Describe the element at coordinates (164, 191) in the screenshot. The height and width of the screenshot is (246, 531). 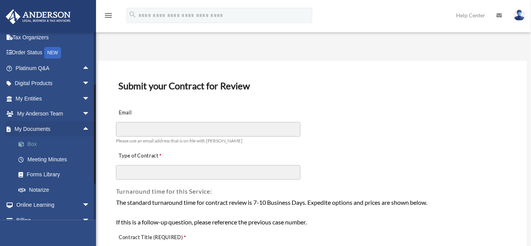
I see `span: Turnaround time for this Service:` at that location.